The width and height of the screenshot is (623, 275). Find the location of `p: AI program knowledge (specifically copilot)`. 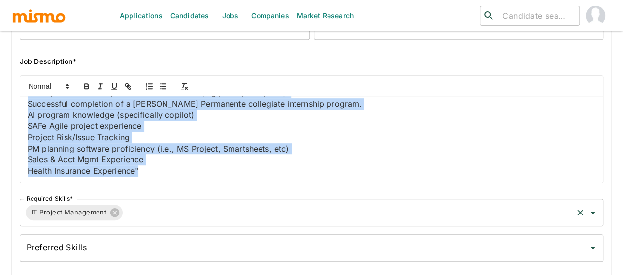

p: AI program knowledge (specifically copilot) is located at coordinates (311, 115).